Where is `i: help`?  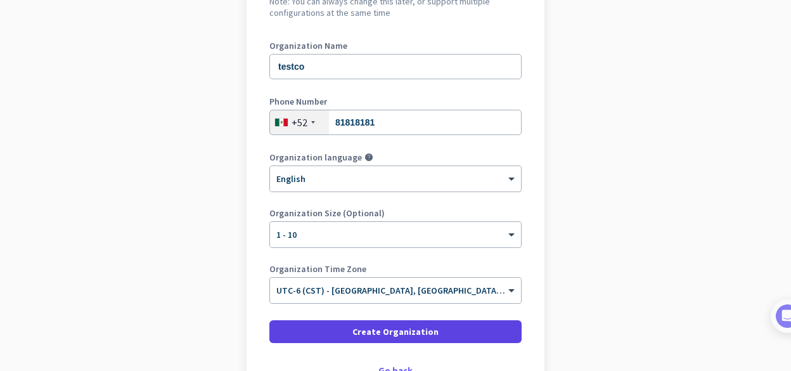 i: help is located at coordinates (369, 157).